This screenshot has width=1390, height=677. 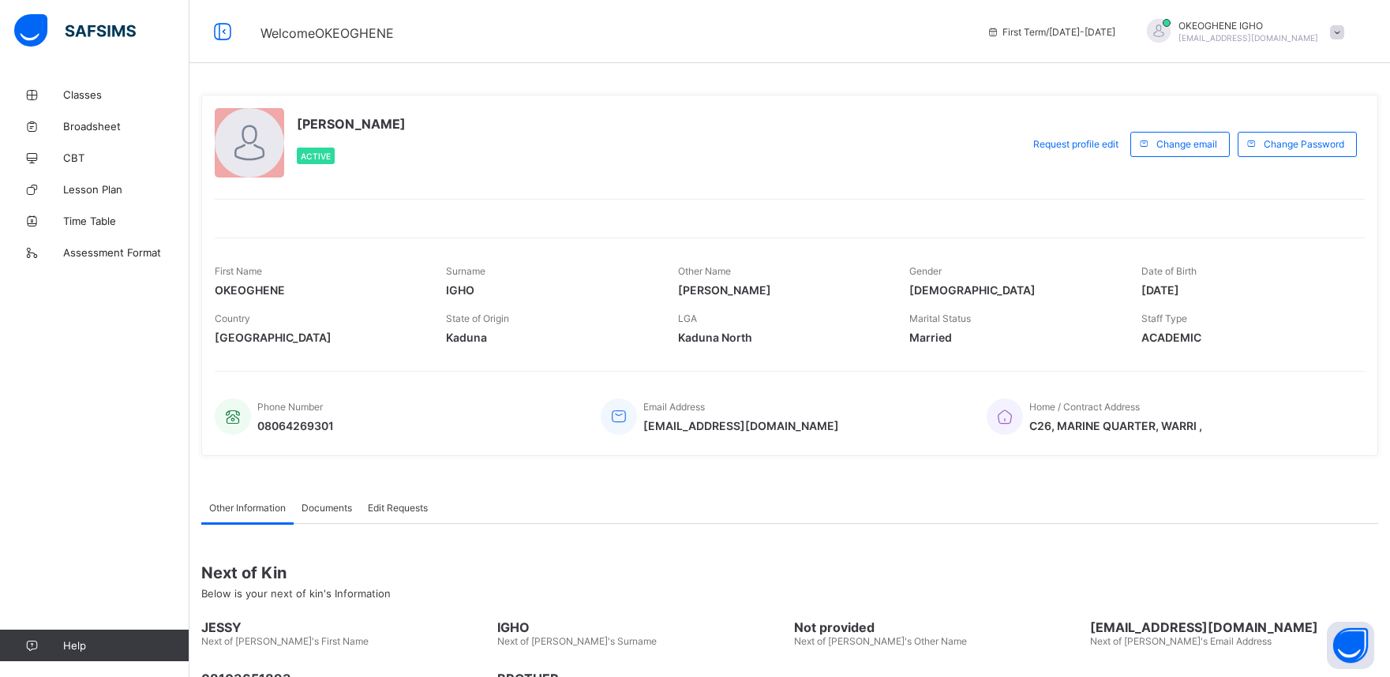 I want to click on span: Marital Status, so click(x=940, y=318).